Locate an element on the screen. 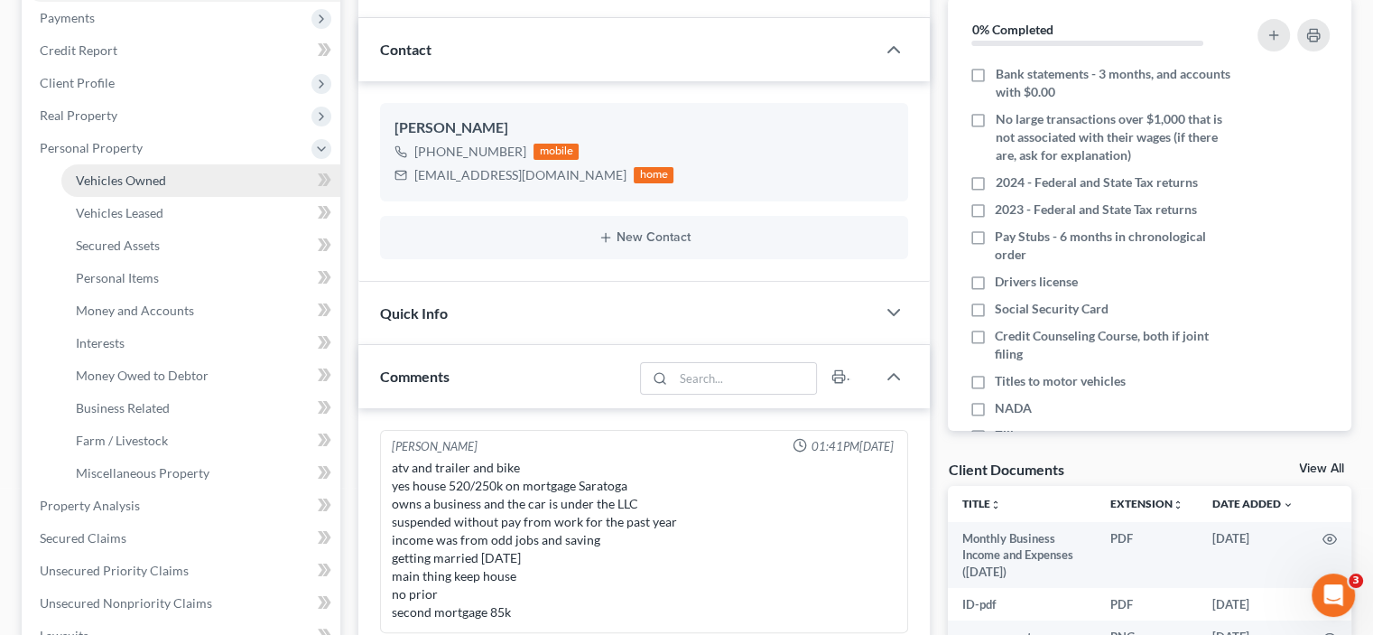 The width and height of the screenshot is (1373, 635). a: Secured Claims is located at coordinates (182, 538).